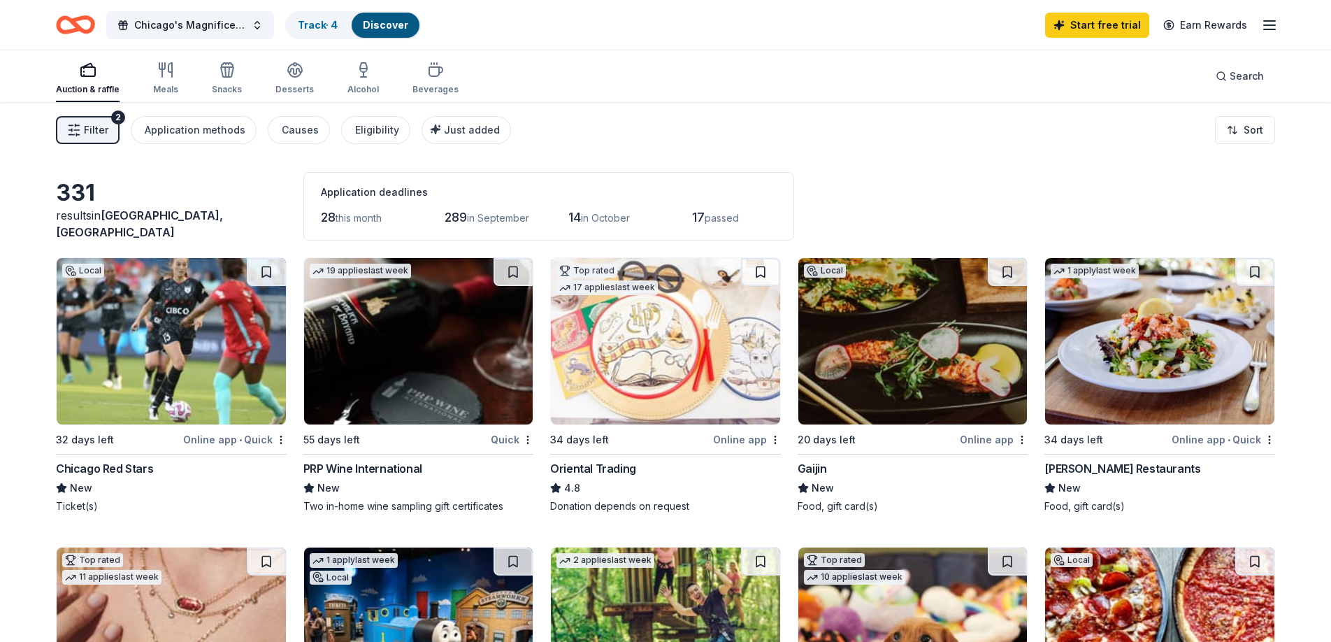  What do you see at coordinates (377, 130) in the screenshot?
I see `div: Eligibility` at bounding box center [377, 130].